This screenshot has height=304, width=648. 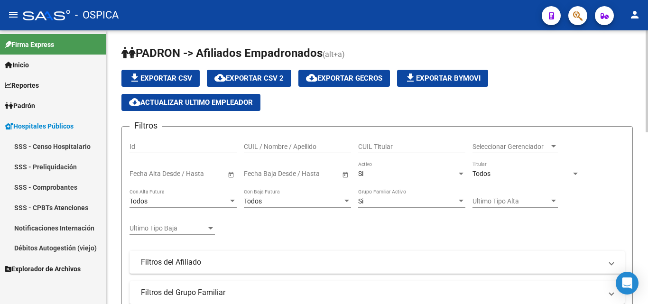 What do you see at coordinates (160, 78) in the screenshot?
I see `span: Exportar CSV` at bounding box center [160, 78].